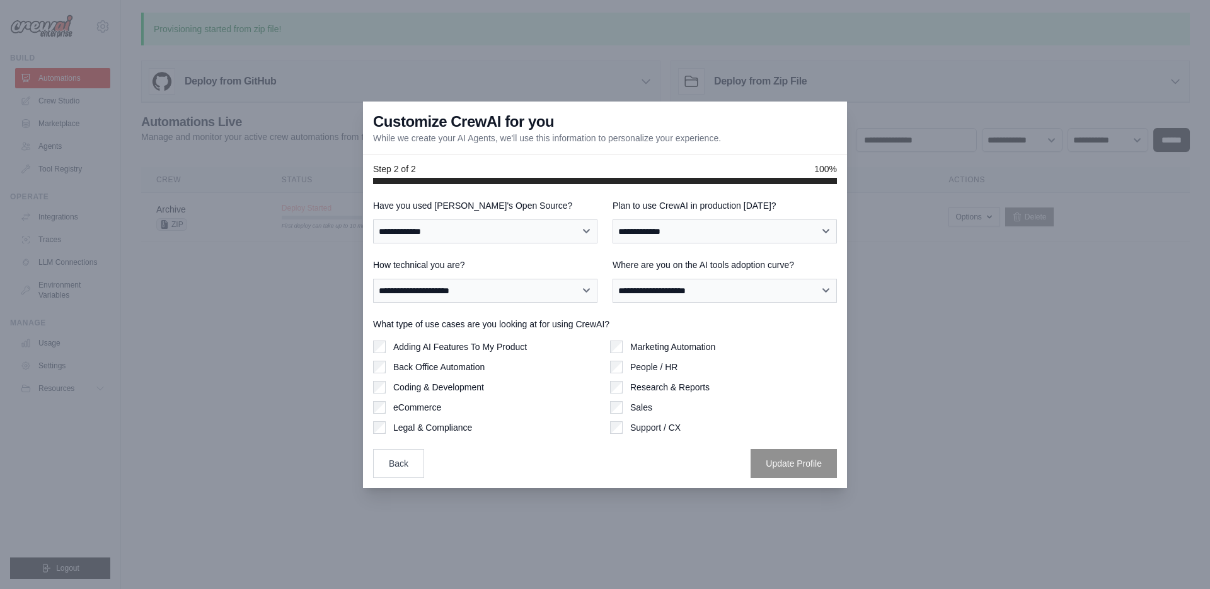 The width and height of the screenshot is (1210, 589). Describe the element at coordinates (725, 265) in the screenshot. I see `label: Where are you on the AI tools adoption curve?` at that location.